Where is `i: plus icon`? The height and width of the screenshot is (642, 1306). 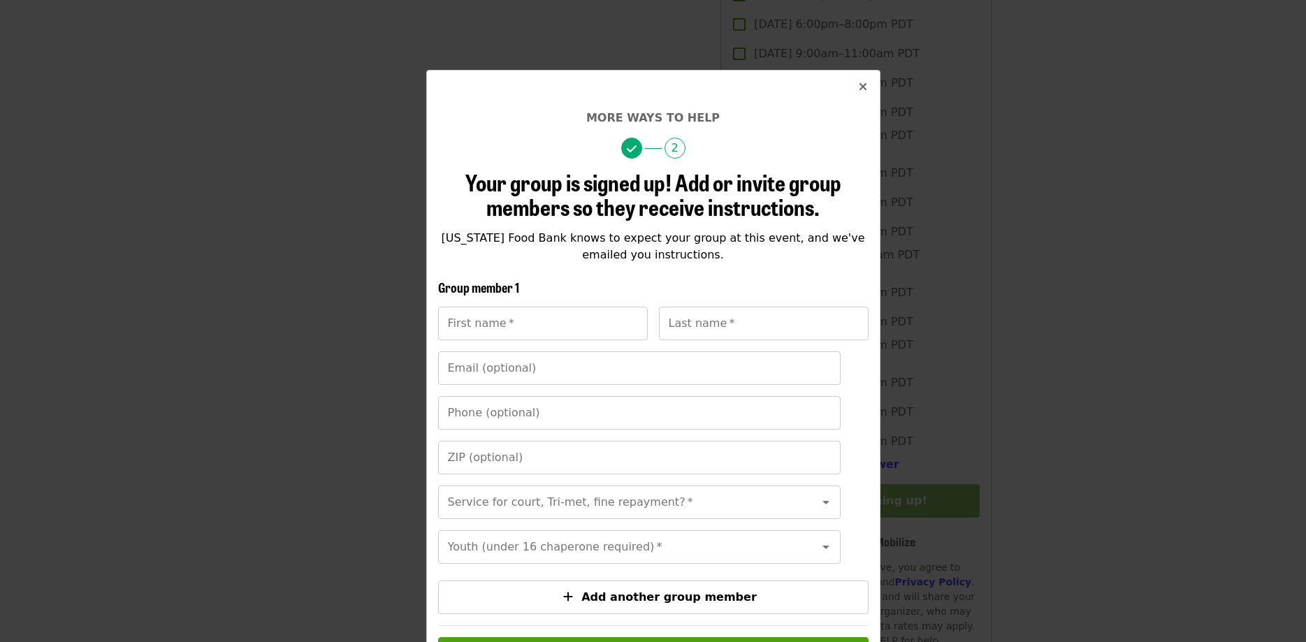 i: plus icon is located at coordinates (568, 597).